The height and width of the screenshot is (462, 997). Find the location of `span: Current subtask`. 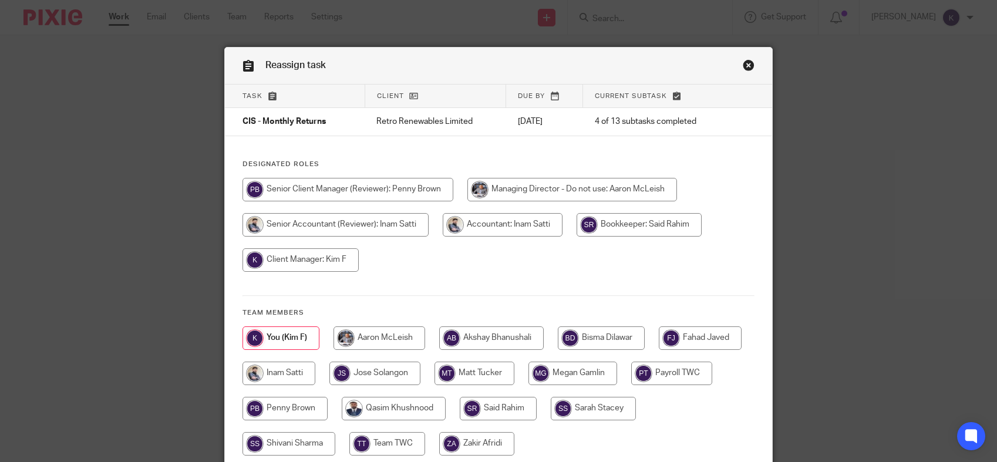

span: Current subtask is located at coordinates (631, 96).